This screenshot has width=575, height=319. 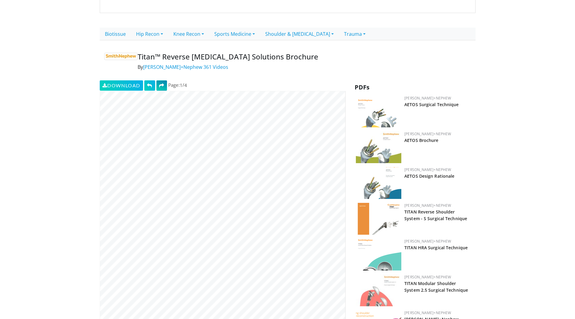 What do you see at coordinates (379, 183) in the screenshot?
I see `img: 5ee4251c-96d8-4905-90bf-280f46b44fe7.png.150x105_q85_crop-smart_upscale.png` at bounding box center [379, 183].